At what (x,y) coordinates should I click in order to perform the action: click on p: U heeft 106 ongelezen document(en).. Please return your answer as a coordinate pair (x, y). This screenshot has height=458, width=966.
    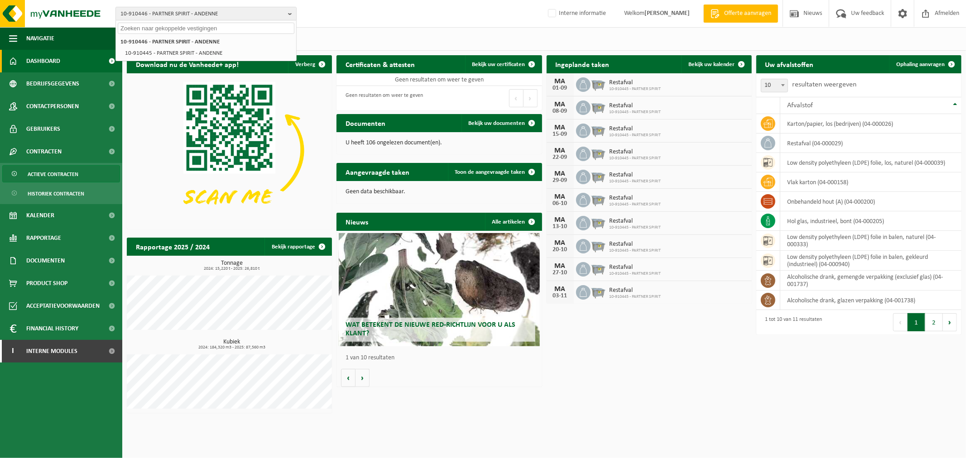
    Looking at the image, I should click on (439, 143).